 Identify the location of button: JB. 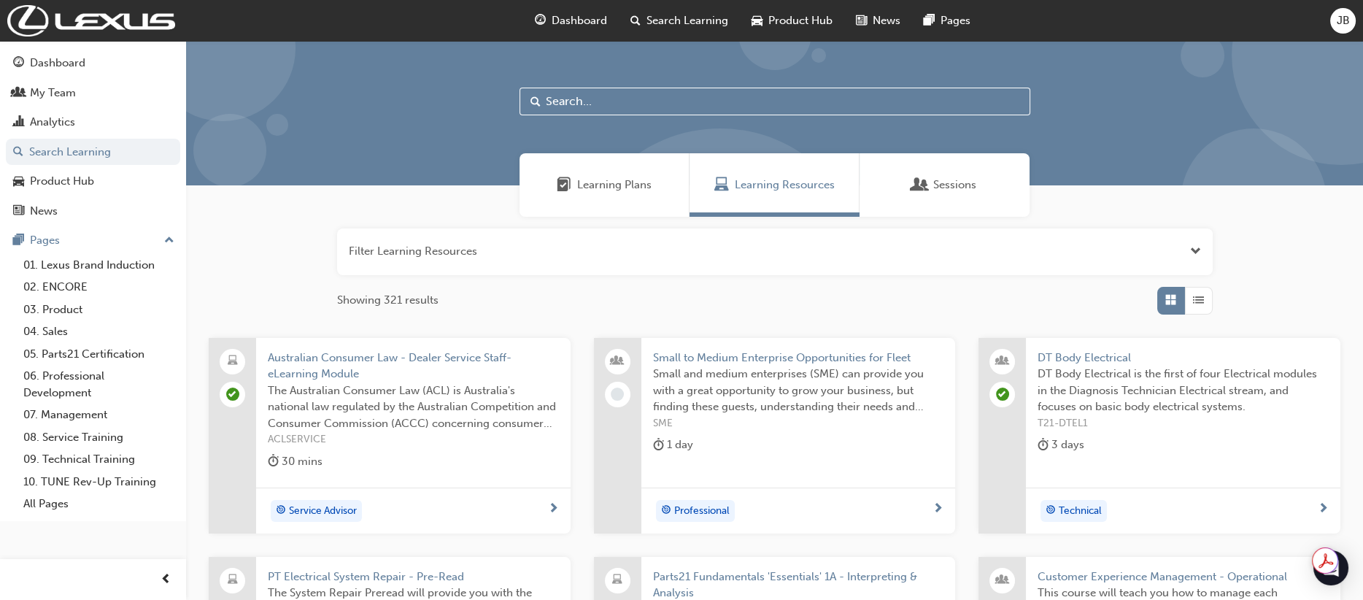
(1342, 20).